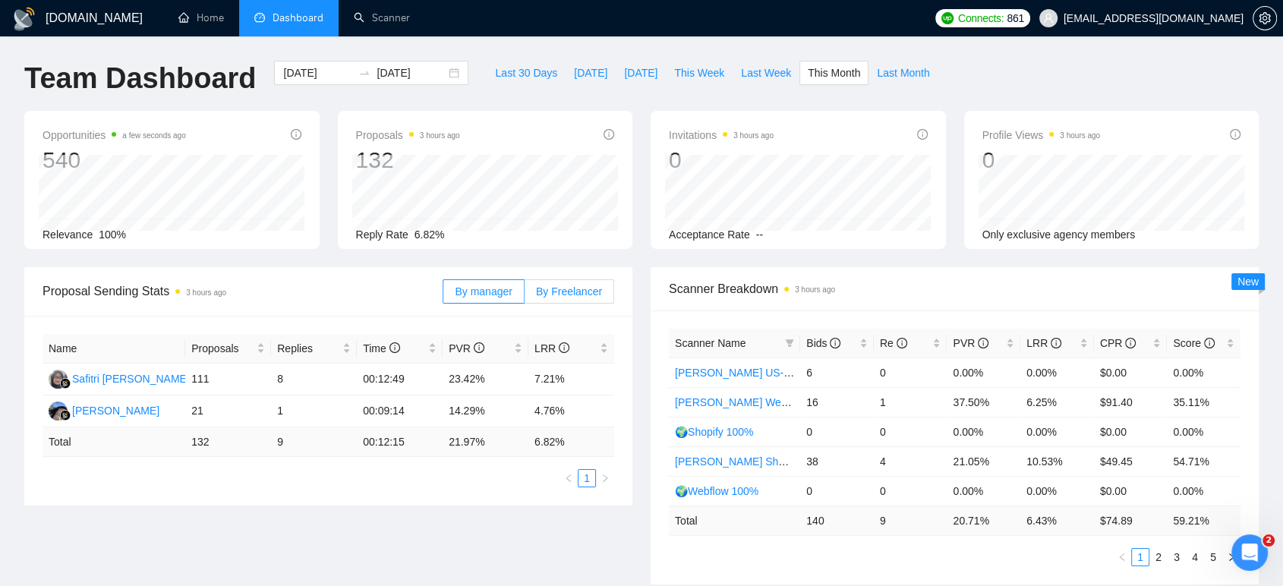 This screenshot has height=586, width=1283. Describe the element at coordinates (1057, 461) in the screenshot. I see `td: 10.53%` at that location.